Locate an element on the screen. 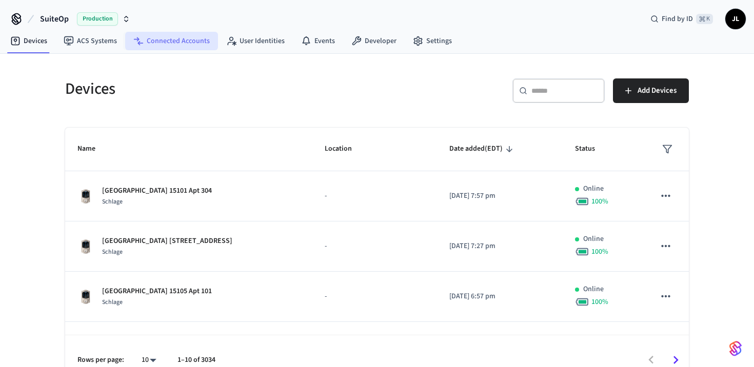  span: Add Devices is located at coordinates (657, 91).